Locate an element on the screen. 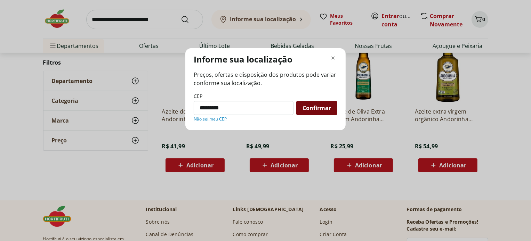 The image size is (531, 241). button: Confirmar is located at coordinates (317, 108).